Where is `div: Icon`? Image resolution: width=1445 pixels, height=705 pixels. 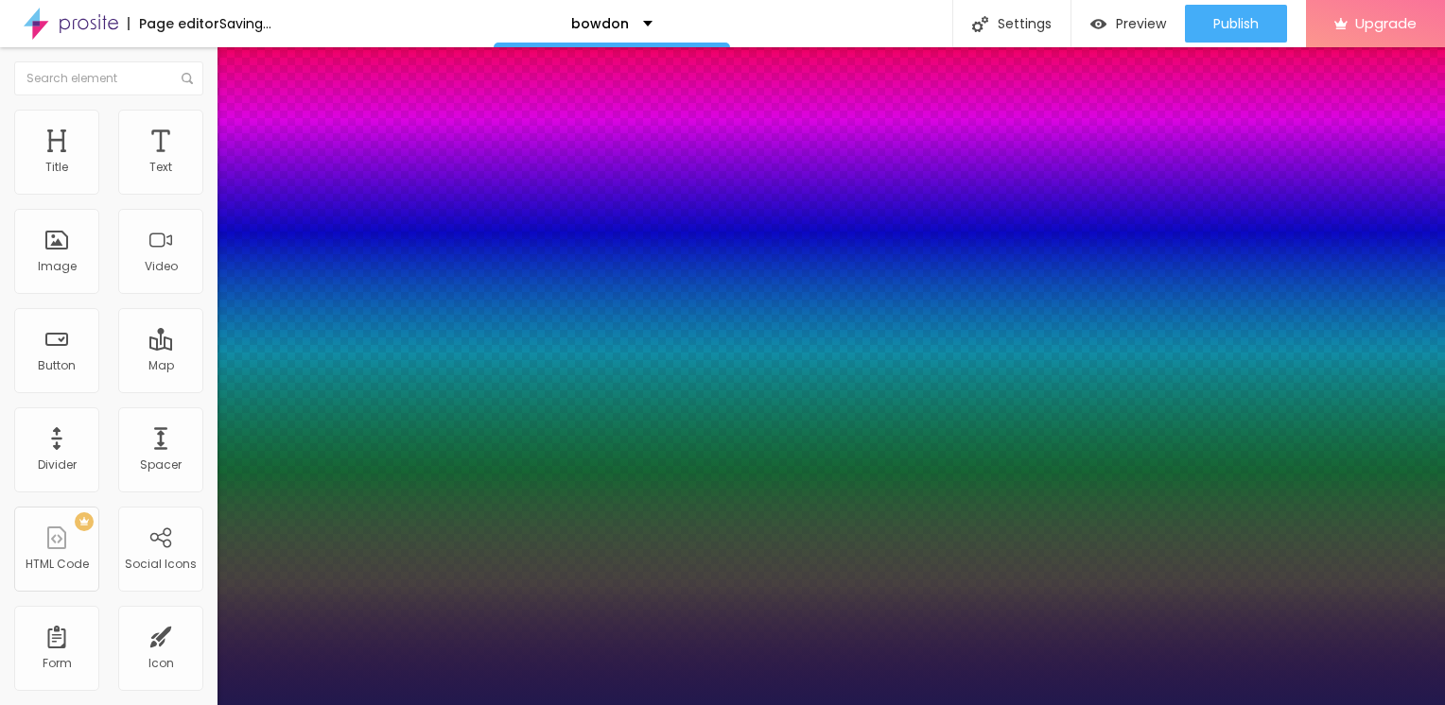 div: Icon is located at coordinates (161, 664).